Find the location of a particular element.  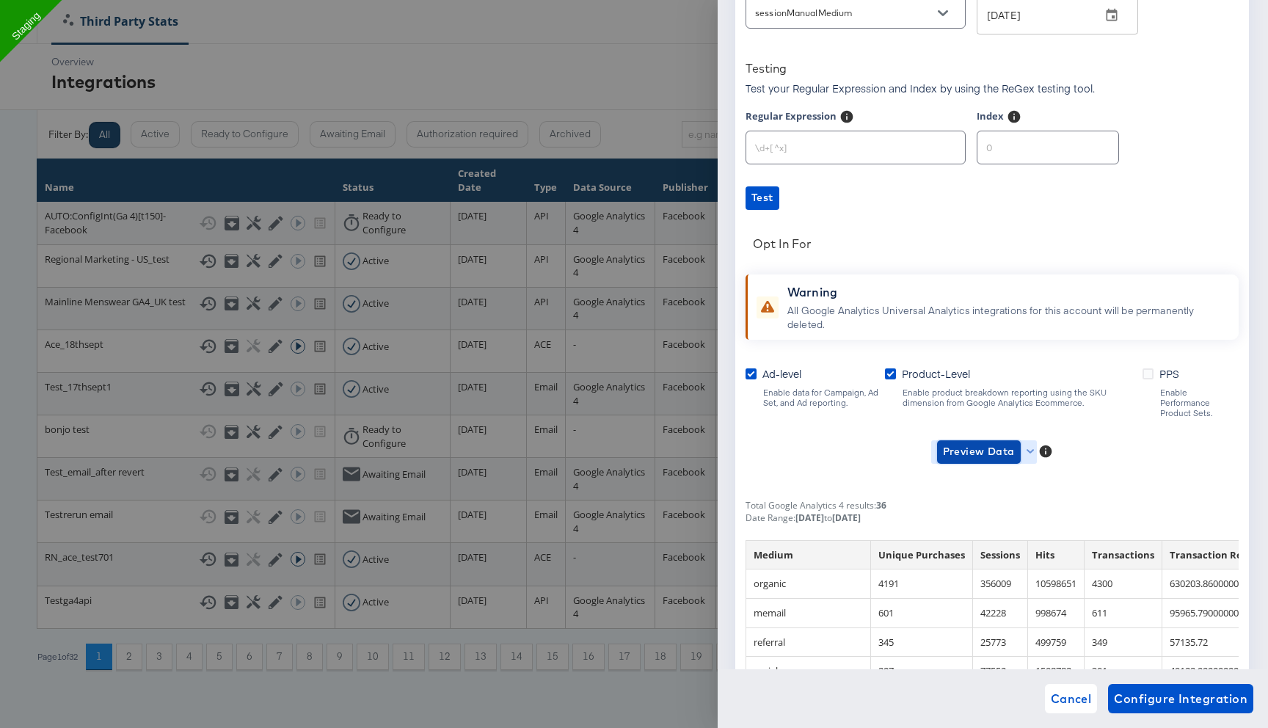

a: Test is located at coordinates (992, 198).